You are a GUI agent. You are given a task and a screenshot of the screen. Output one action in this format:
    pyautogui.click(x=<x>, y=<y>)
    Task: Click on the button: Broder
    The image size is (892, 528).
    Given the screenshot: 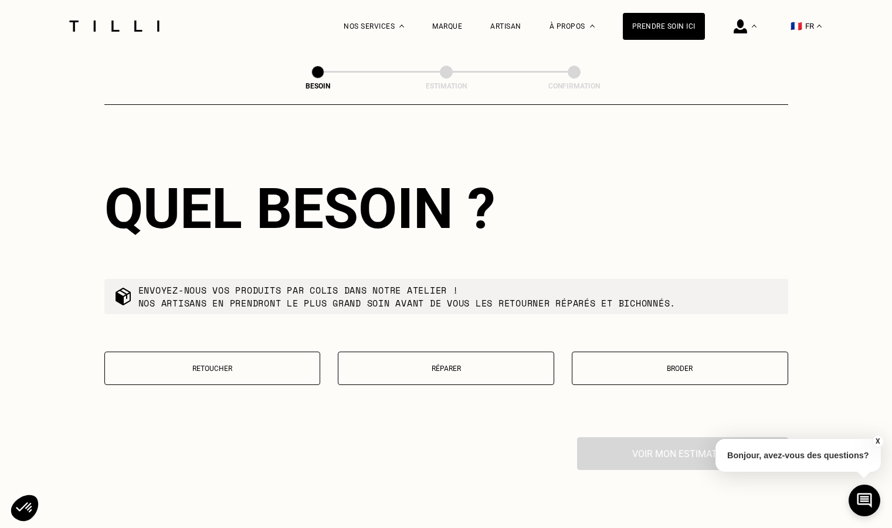 What is the action you would take?
    pyautogui.click(x=680, y=368)
    